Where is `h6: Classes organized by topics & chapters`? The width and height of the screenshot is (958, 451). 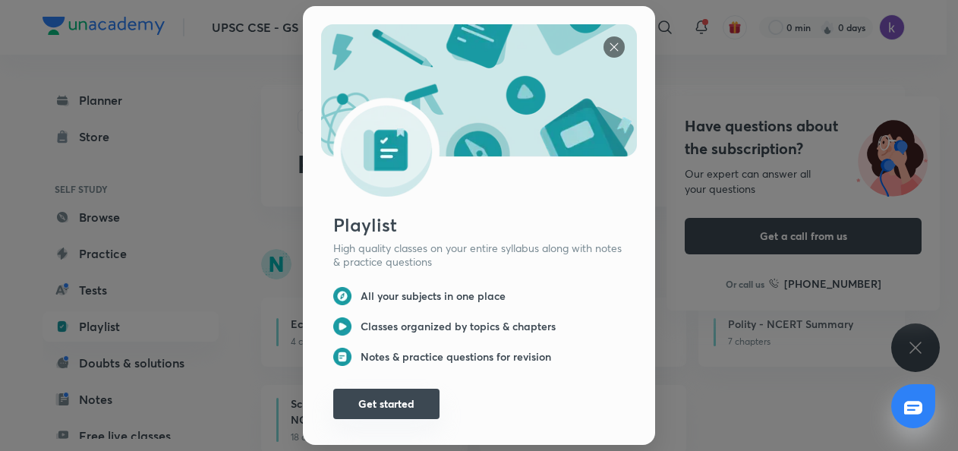 h6: Classes organized by topics & chapters is located at coordinates (458, 327).